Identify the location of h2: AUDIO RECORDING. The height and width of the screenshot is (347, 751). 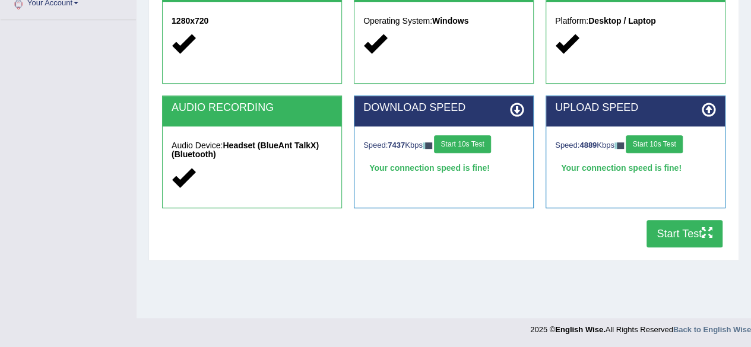
(252, 108).